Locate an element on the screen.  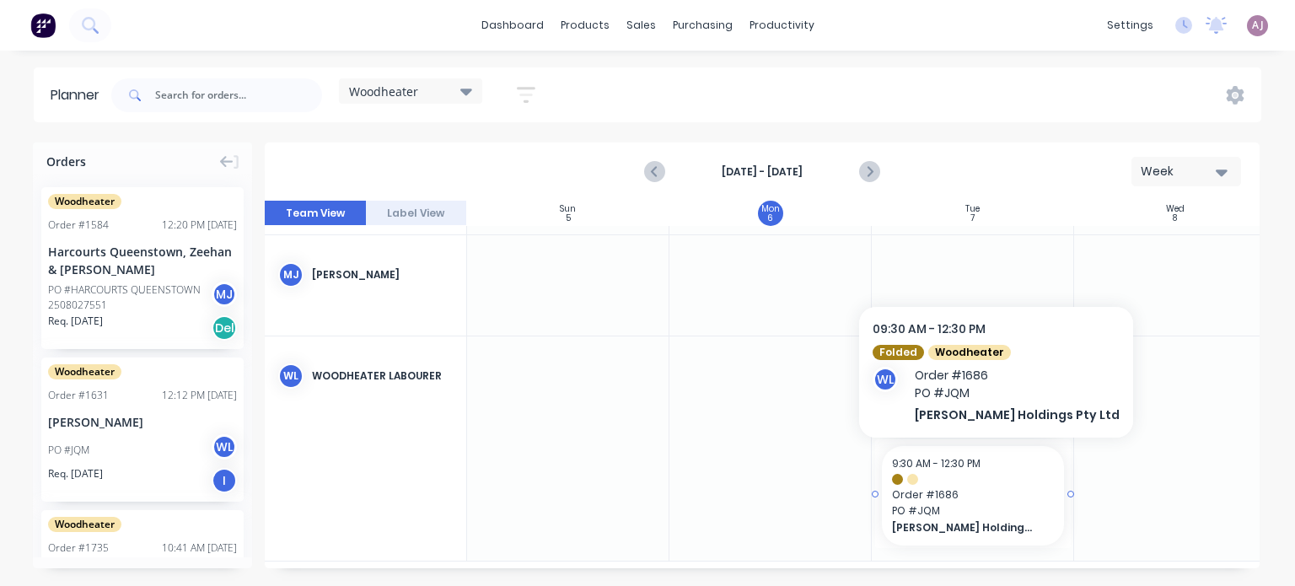
span: Orders is located at coordinates (66, 161).